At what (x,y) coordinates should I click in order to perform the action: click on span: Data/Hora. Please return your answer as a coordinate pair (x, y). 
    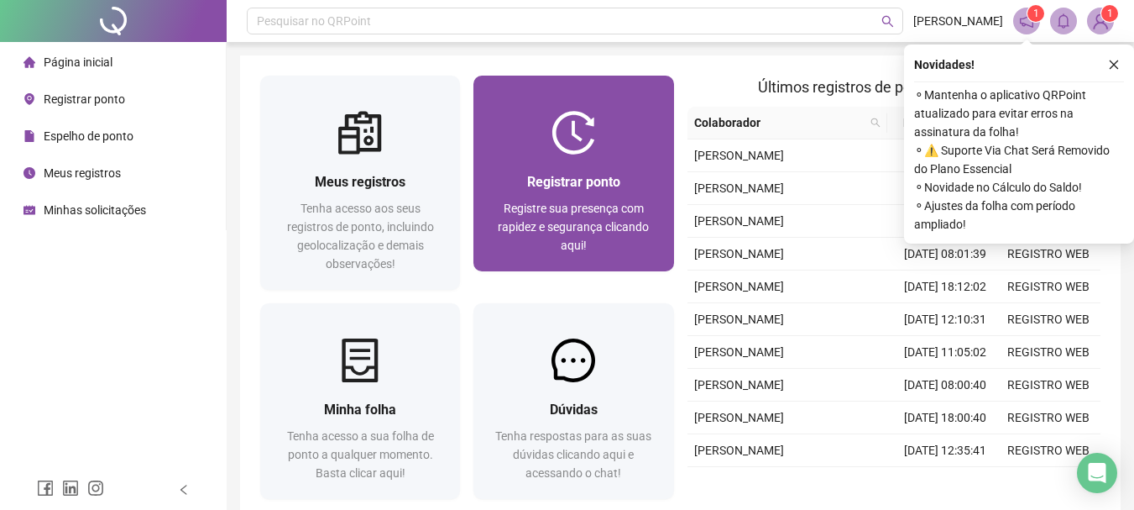
    Looking at the image, I should click on (930, 123).